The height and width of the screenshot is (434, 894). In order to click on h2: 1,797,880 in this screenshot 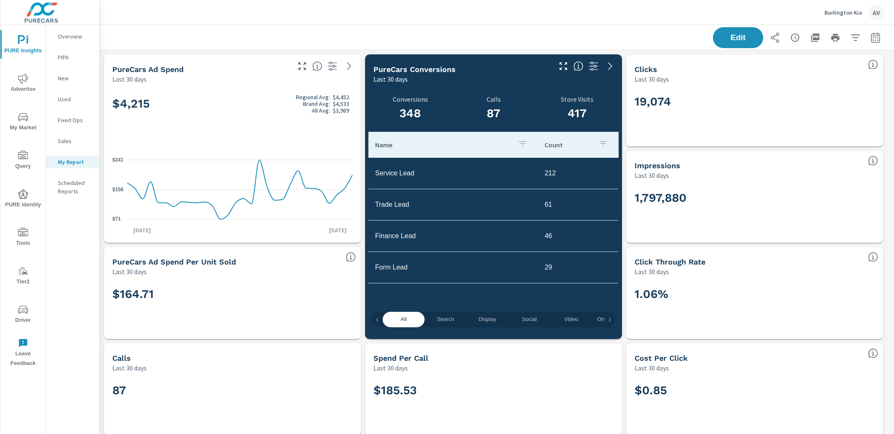, I will do `click(754, 198)`.